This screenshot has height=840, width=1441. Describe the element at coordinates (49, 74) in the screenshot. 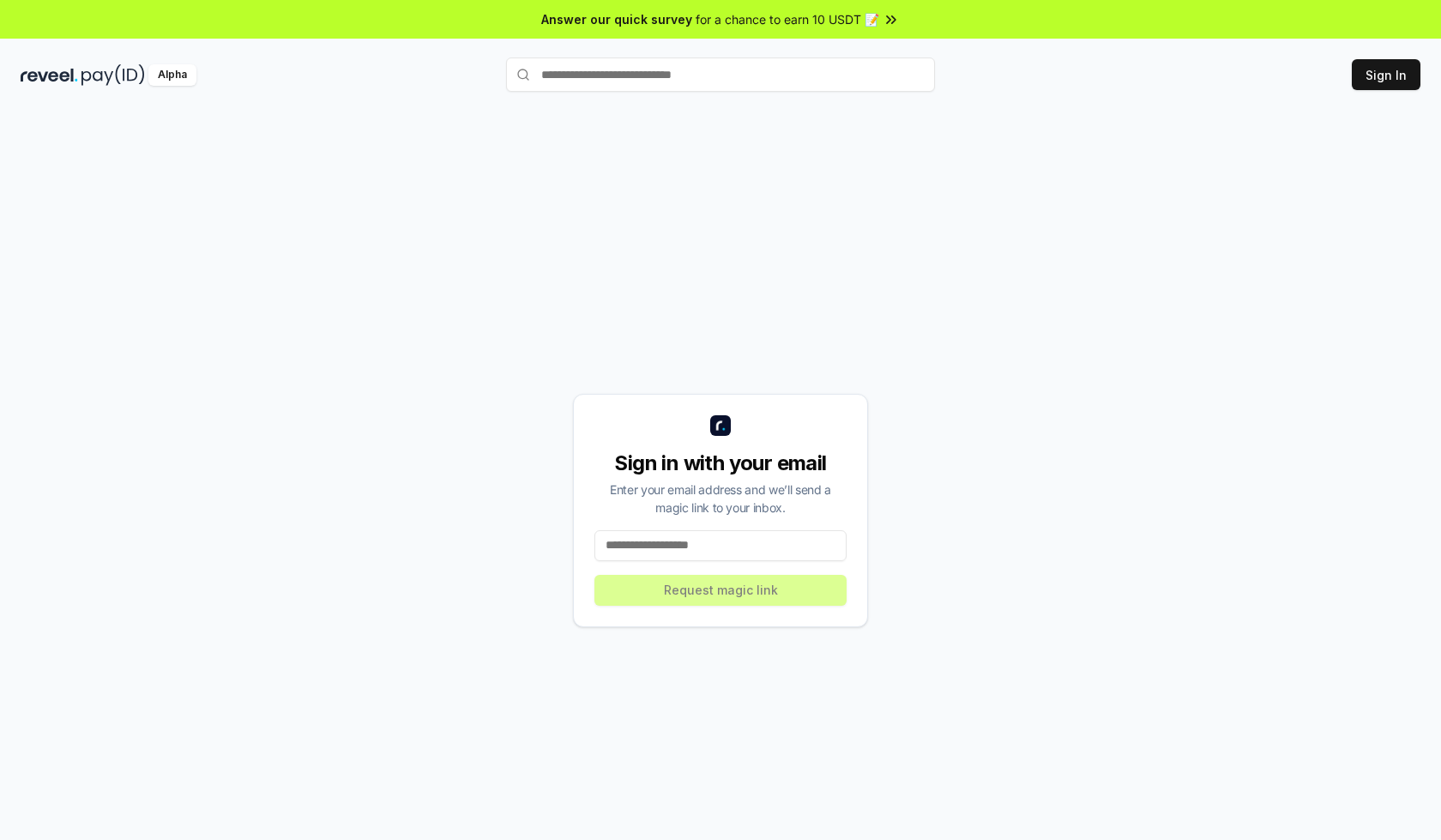

I see `img: reveel_dark` at that location.